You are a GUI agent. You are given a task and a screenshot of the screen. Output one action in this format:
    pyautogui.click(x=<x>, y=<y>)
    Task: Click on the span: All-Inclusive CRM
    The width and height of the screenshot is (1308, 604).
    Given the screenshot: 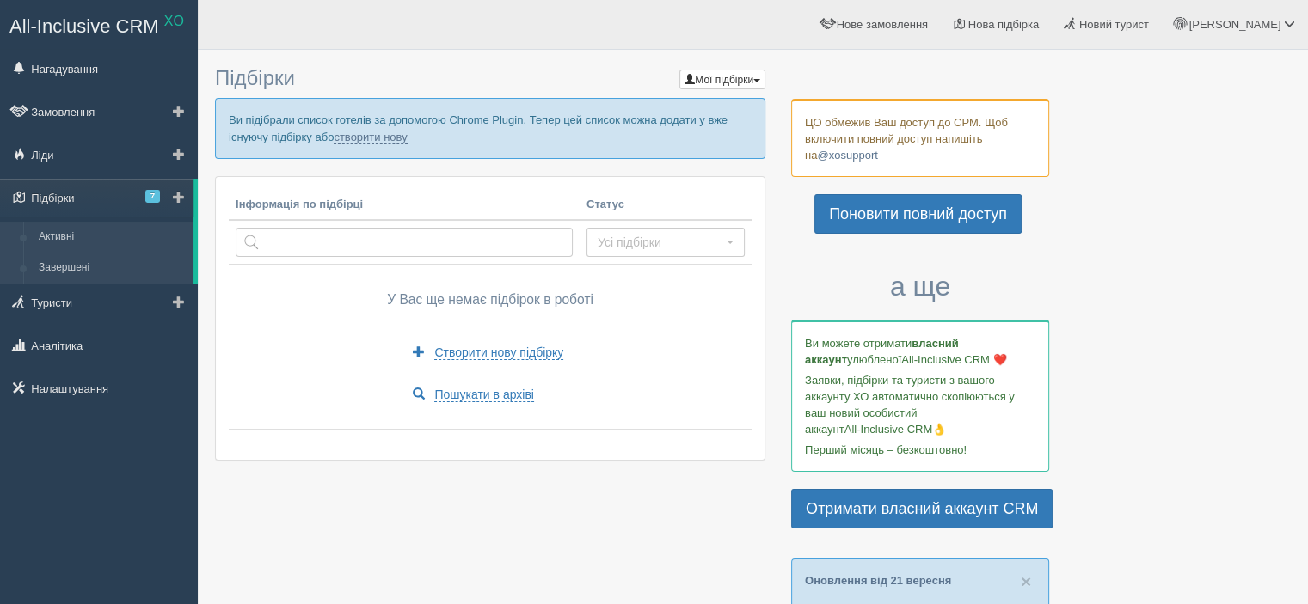 What is the action you would take?
    pyautogui.click(x=84, y=26)
    